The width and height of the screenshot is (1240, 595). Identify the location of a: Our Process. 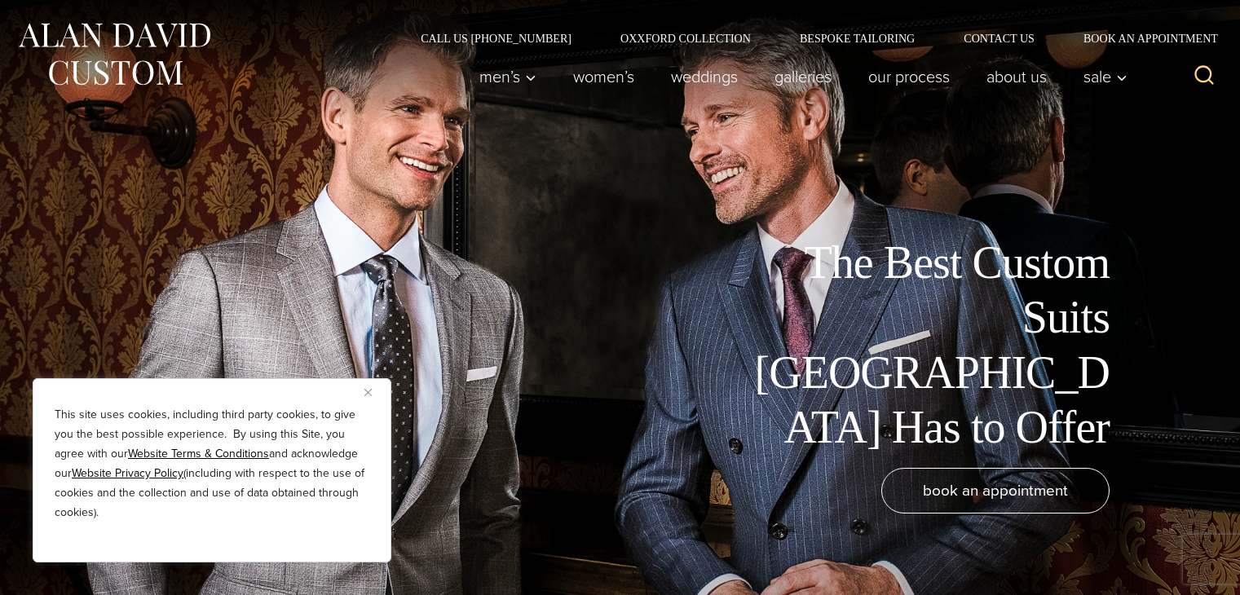
(909, 77).